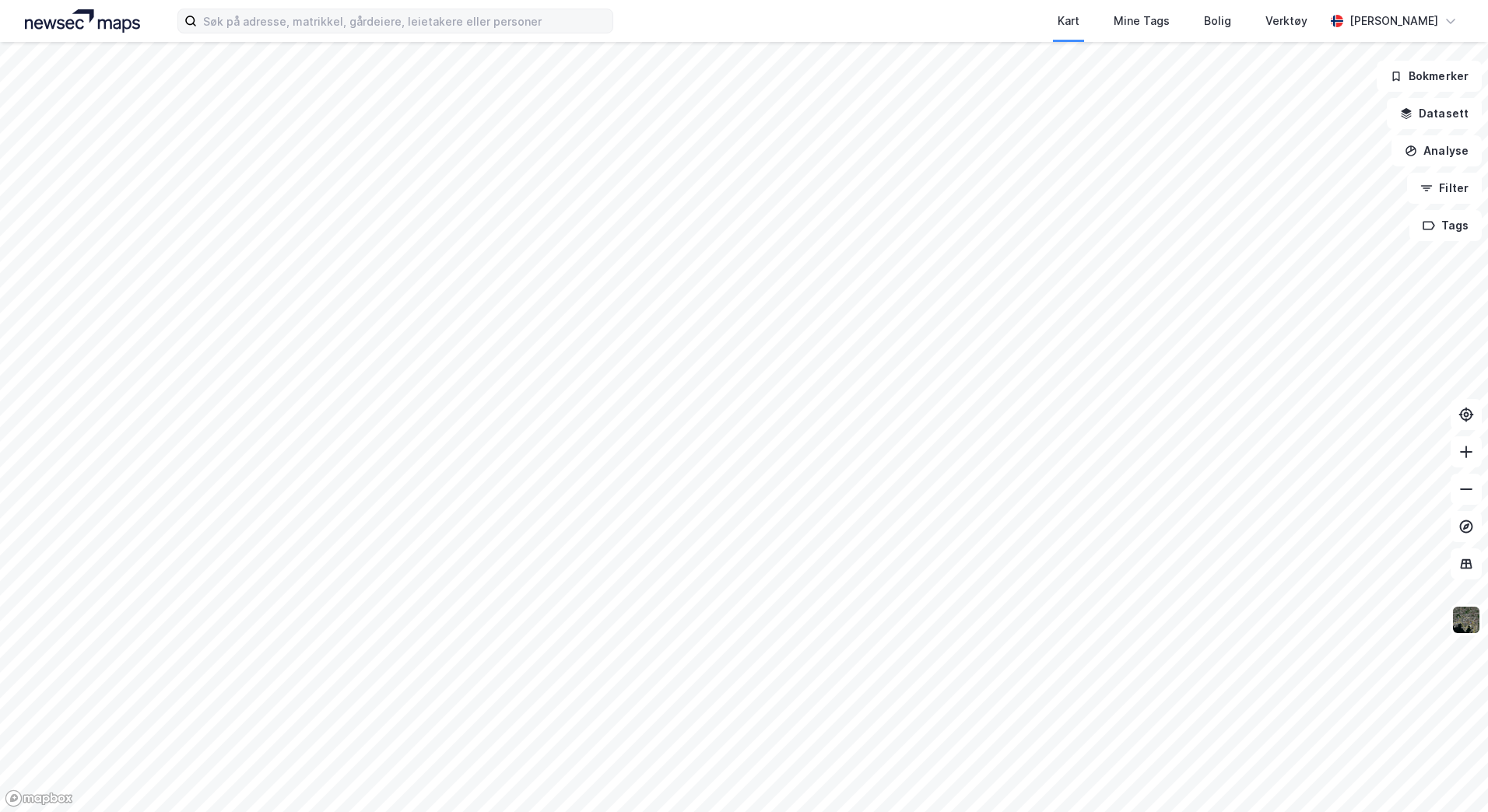  Describe the element at coordinates (1217, 21) in the screenshot. I see `div: Bolig` at that location.